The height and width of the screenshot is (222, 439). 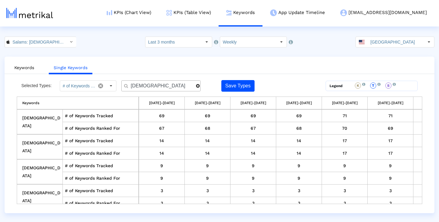 I want to click on input: Search, so click(x=161, y=86).